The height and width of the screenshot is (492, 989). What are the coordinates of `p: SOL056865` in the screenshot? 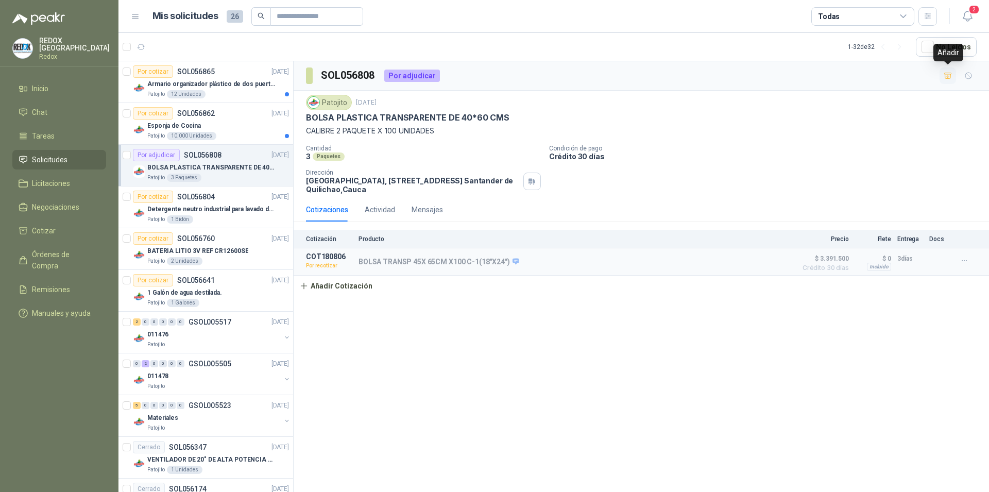 It's located at (196, 72).